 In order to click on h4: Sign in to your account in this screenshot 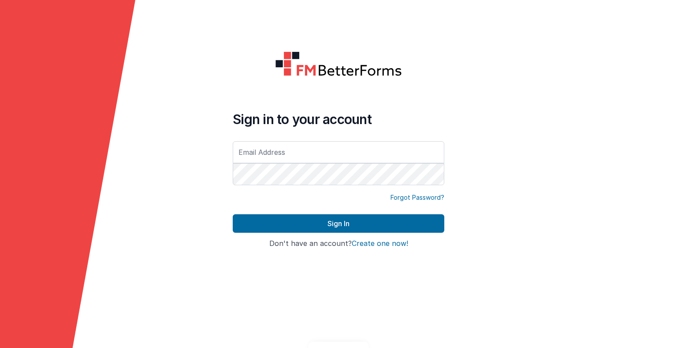, I will do `click(338, 119)`.